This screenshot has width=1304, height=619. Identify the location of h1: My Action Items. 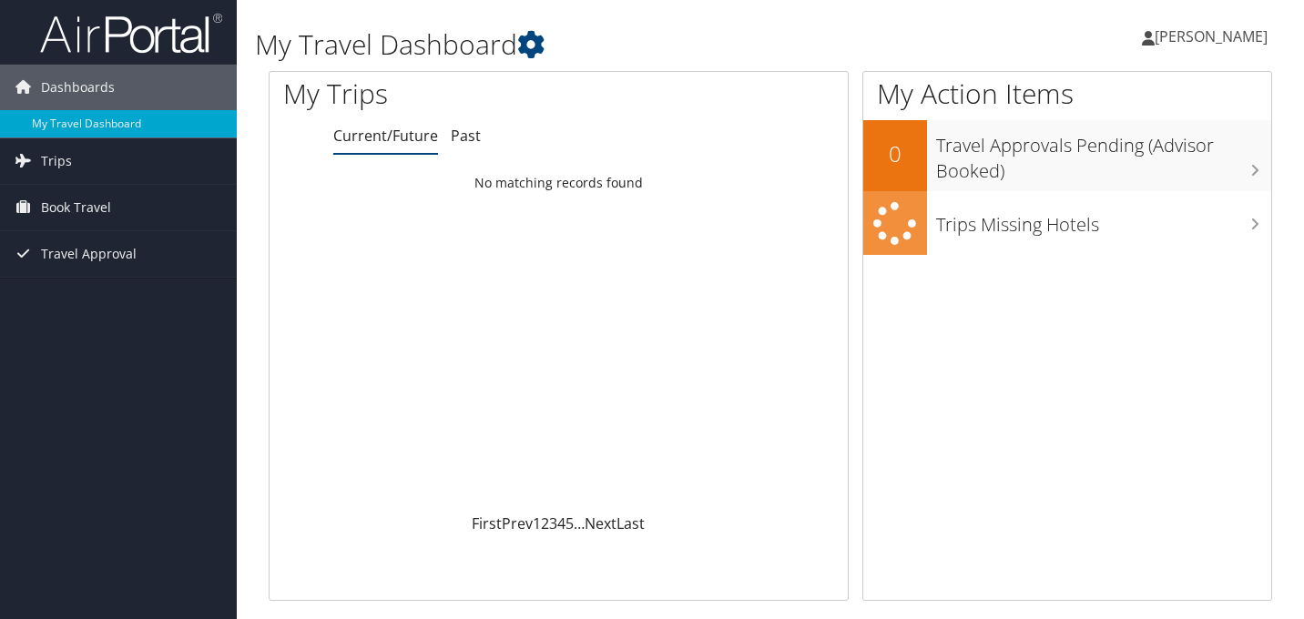
(1067, 94).